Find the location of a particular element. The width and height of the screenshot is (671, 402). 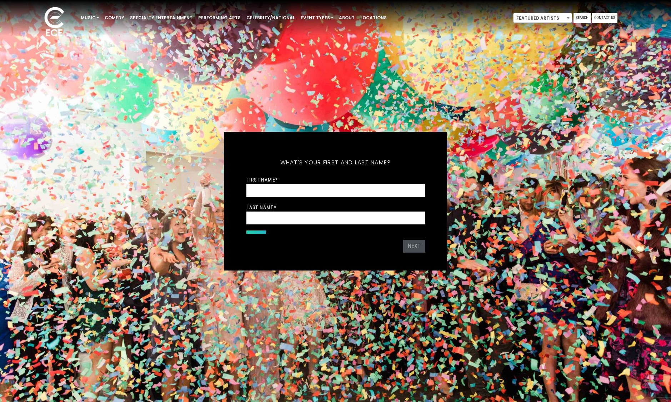

a: Performing Arts is located at coordinates (219, 18).